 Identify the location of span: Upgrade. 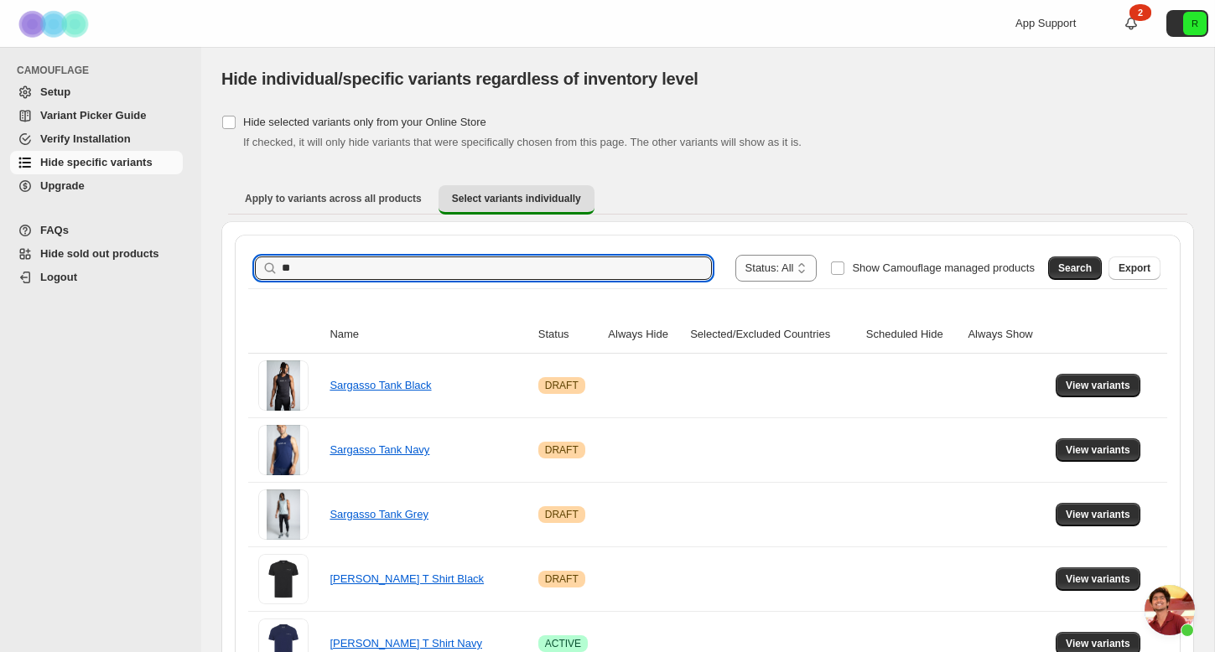
(62, 185).